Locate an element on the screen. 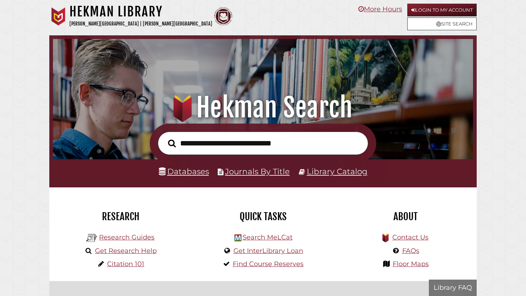  img: Calvin University is located at coordinates (58, 16).